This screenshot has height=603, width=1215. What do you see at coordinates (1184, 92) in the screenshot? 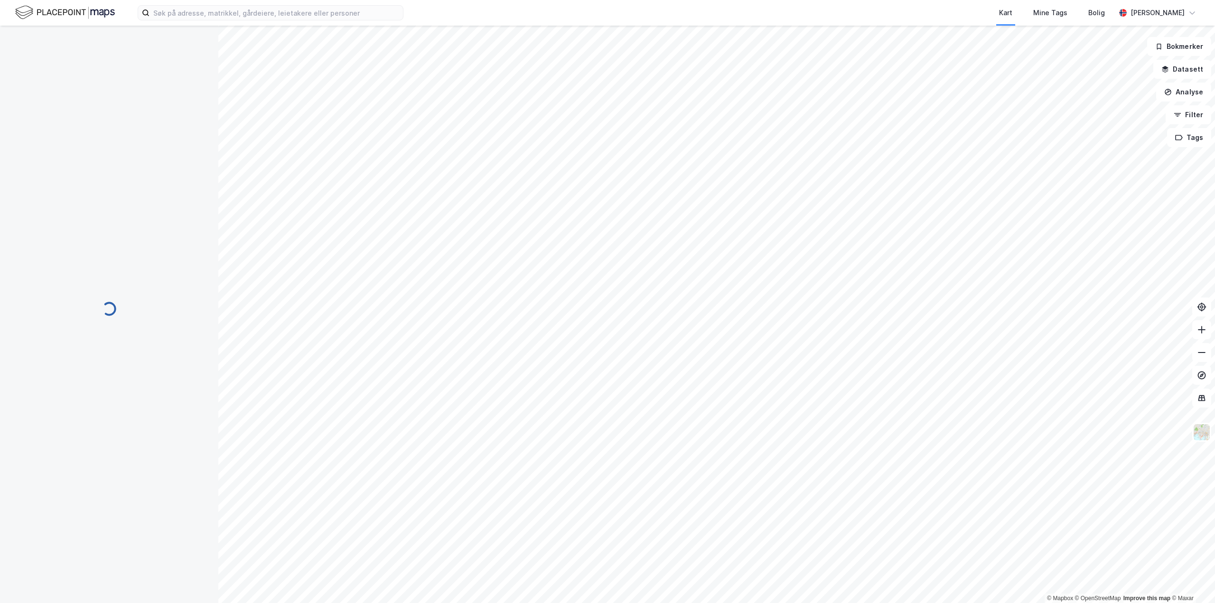
I see `button: Analyse` at bounding box center [1184, 92].